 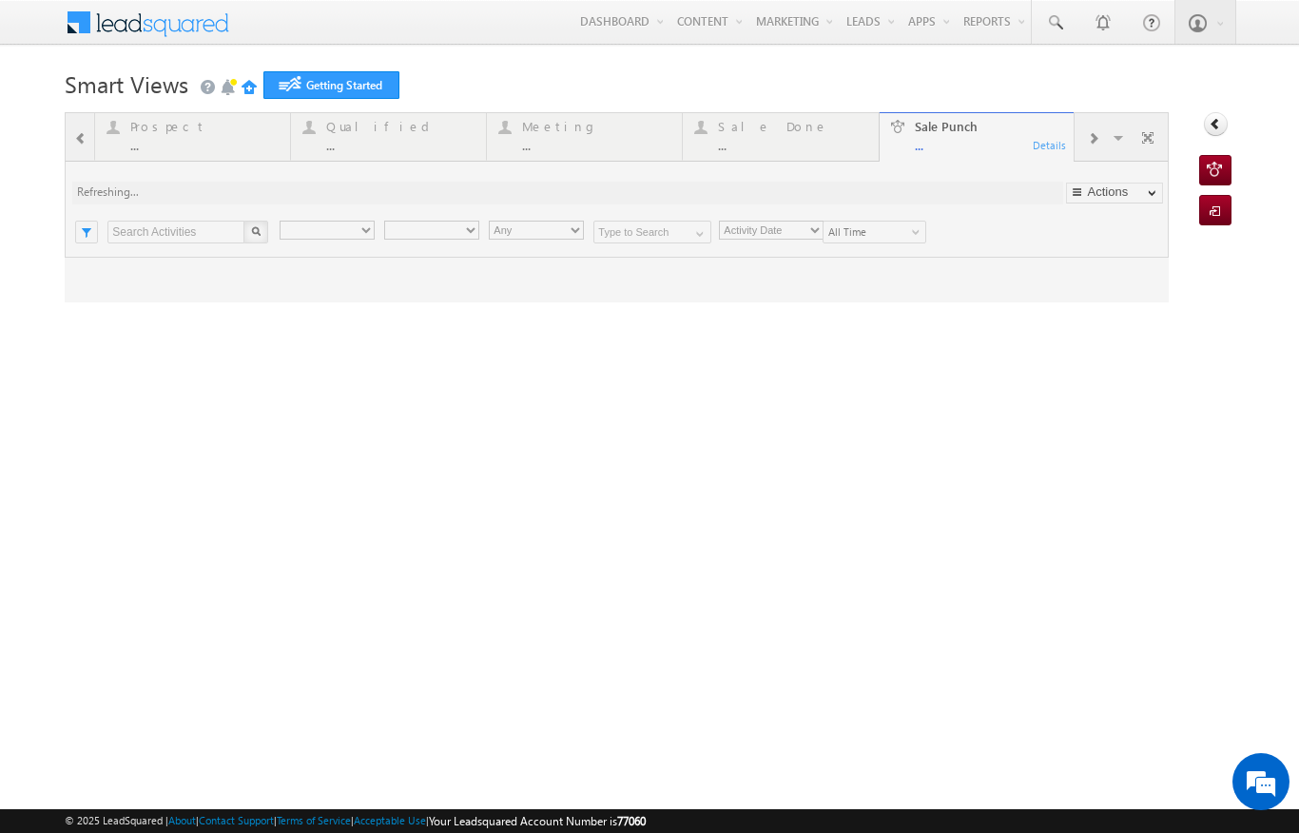 I want to click on span: Smart Views, so click(x=126, y=84).